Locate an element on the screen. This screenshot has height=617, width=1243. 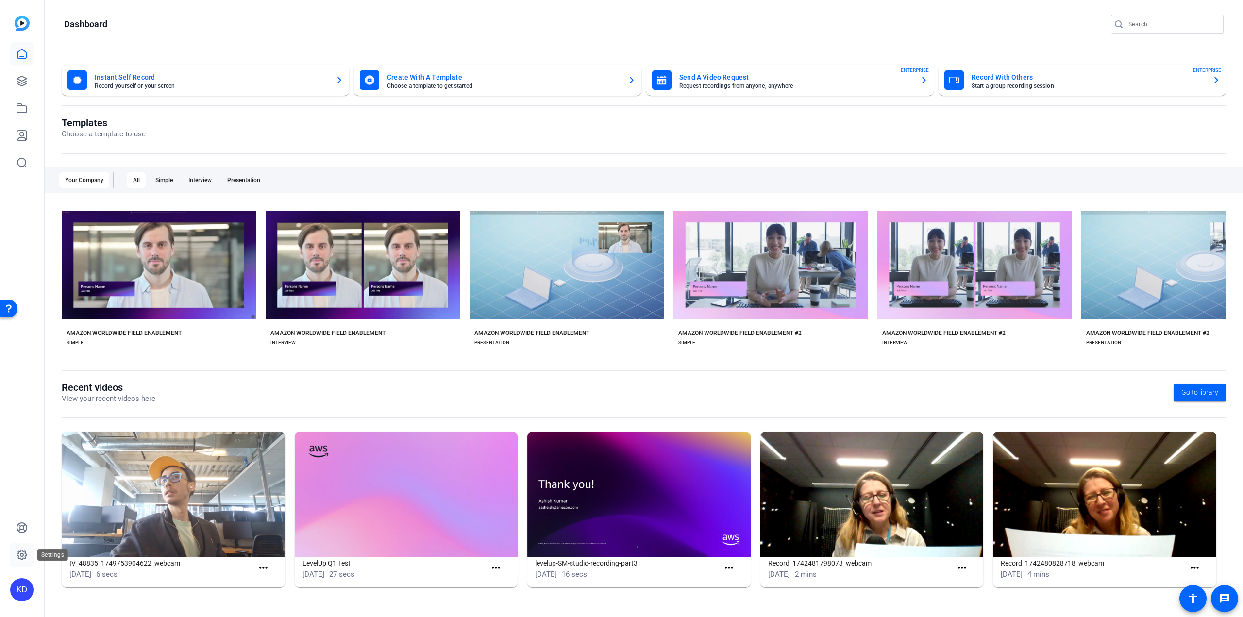
span: 2 mins is located at coordinates (806, 575).